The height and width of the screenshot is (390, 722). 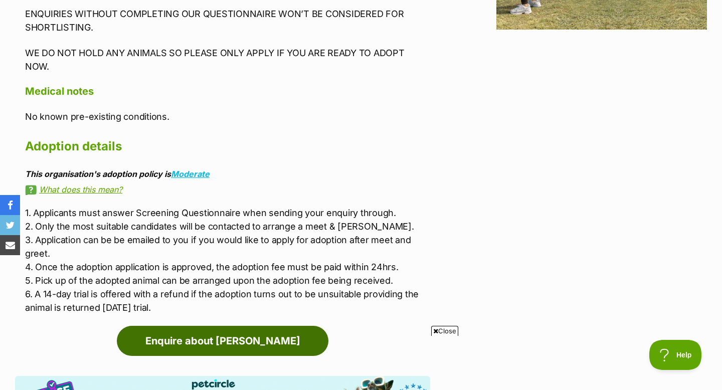 I want to click on a: What does this mean?, so click(x=228, y=190).